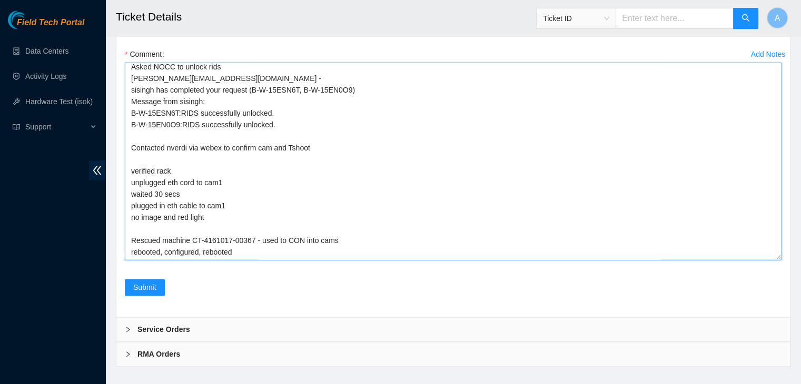  Describe the element at coordinates (777, 18) in the screenshot. I see `span: A` at that location.